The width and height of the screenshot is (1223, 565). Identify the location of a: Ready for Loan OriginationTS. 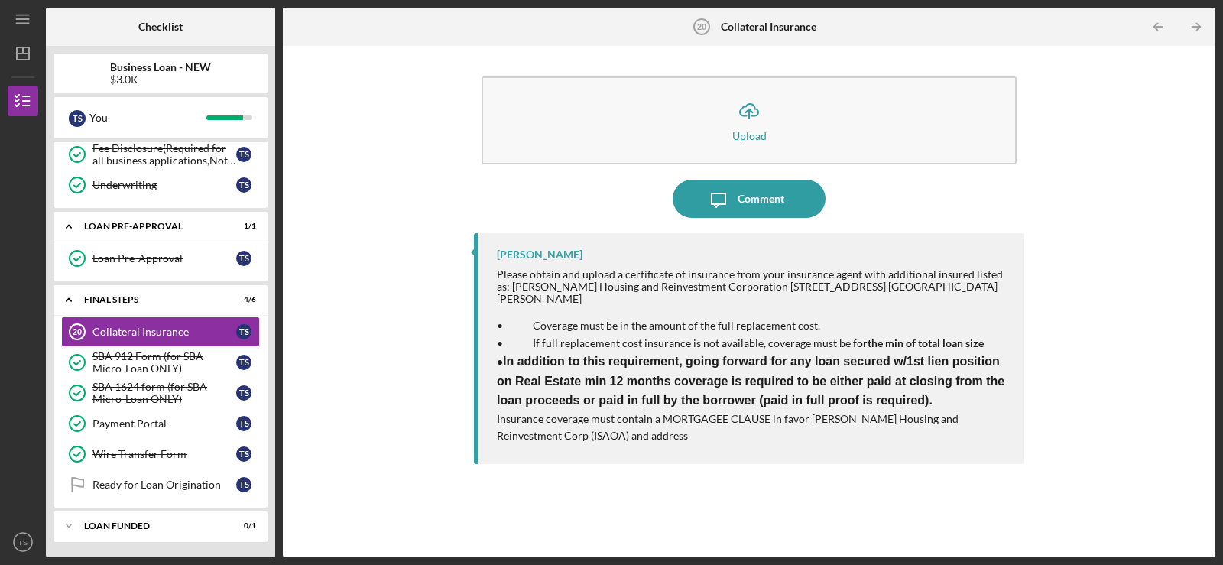
(161, 485).